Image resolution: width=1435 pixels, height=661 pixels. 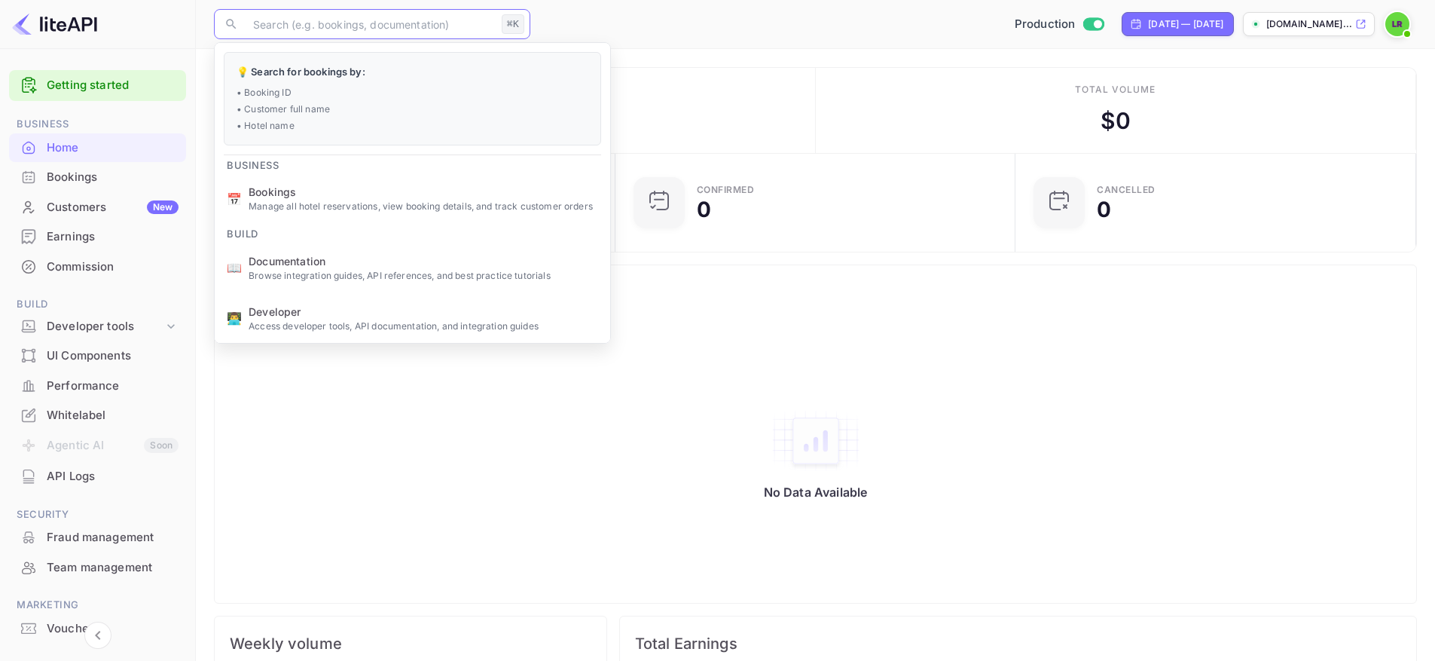 What do you see at coordinates (423, 206) in the screenshot?
I see `p: Manage all hotel reservations, view booking details, and track customer orders` at bounding box center [423, 206].